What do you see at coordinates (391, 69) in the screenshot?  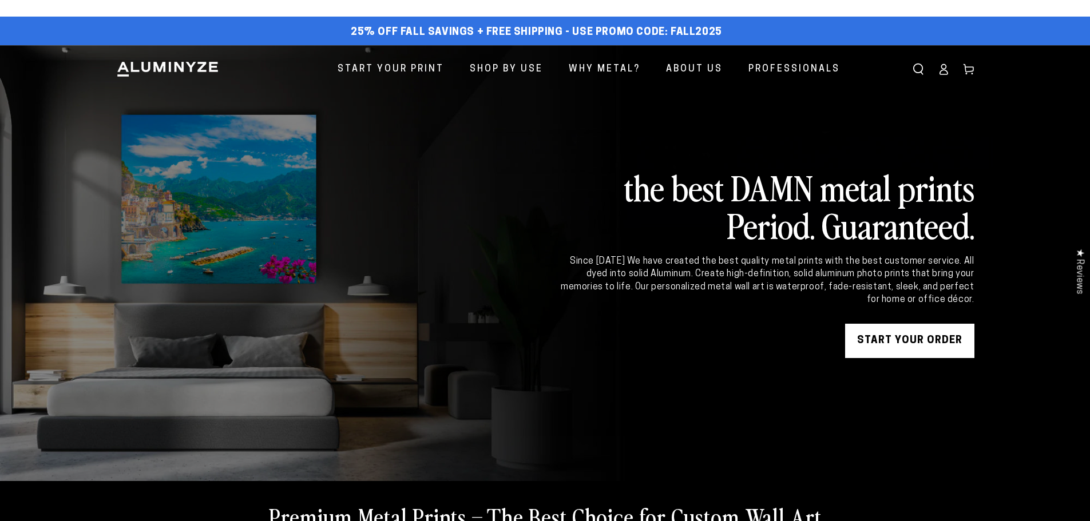 I see `span: Start Your Print` at bounding box center [391, 69].